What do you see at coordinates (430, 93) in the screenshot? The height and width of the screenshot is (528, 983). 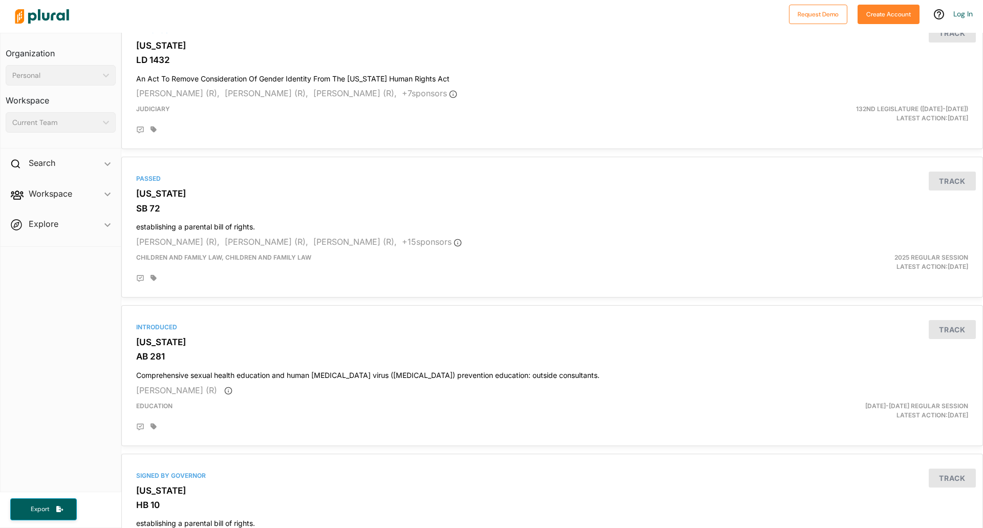 I see `span: + 7 sponsor s` at bounding box center [430, 93].